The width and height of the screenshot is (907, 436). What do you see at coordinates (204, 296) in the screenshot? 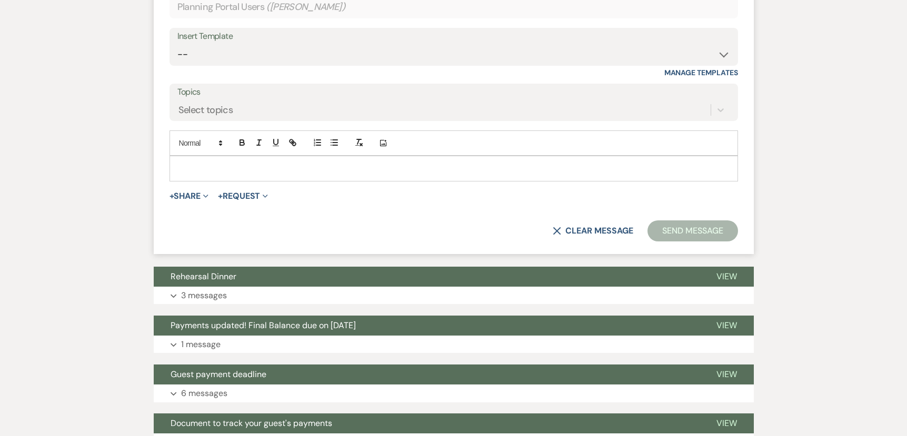
I see `p: 3 messages` at bounding box center [204, 296].